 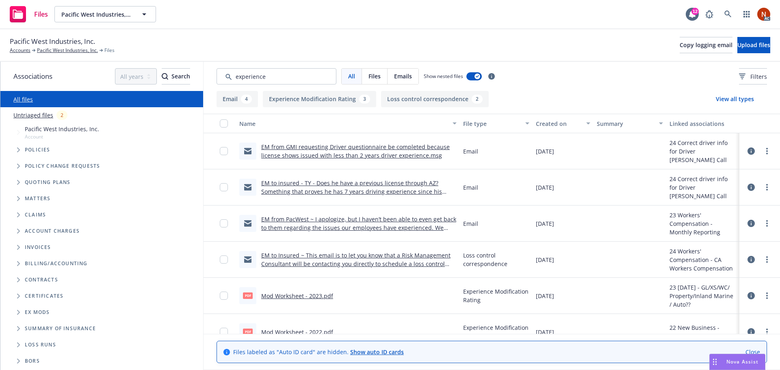 What do you see at coordinates (48, 182) in the screenshot?
I see `span: Quoting plans` at bounding box center [48, 182].